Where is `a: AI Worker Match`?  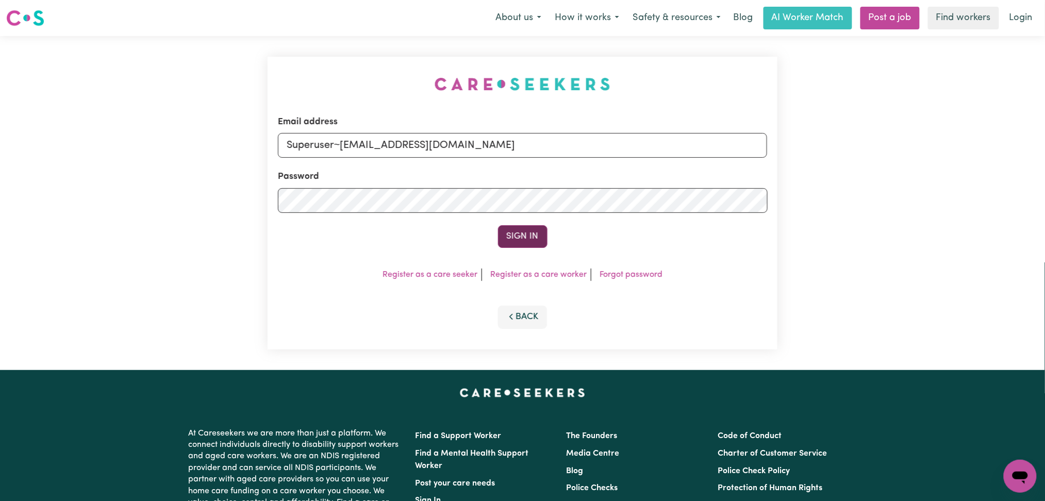 a: AI Worker Match is located at coordinates (807, 18).